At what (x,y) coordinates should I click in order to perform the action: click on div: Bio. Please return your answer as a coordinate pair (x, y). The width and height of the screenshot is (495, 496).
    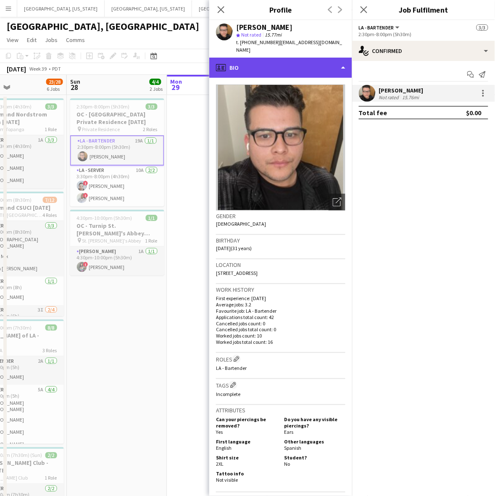
    Looking at the image, I should click on (281, 68).